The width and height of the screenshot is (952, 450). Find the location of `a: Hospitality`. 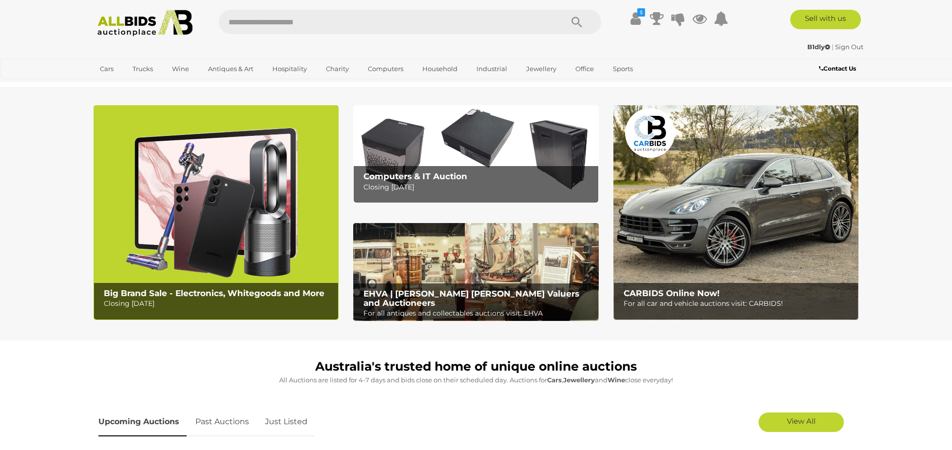

a: Hospitality is located at coordinates (289, 69).